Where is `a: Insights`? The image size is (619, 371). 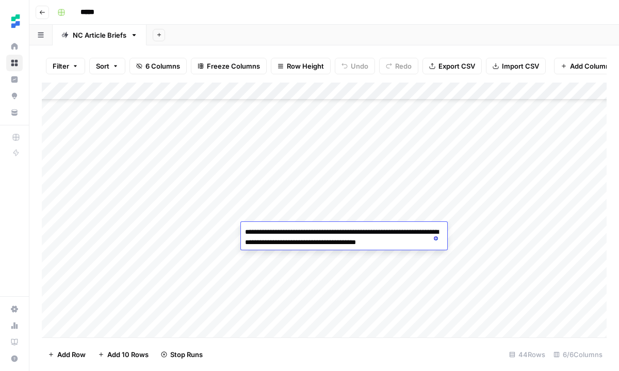 a: Insights is located at coordinates (14, 79).